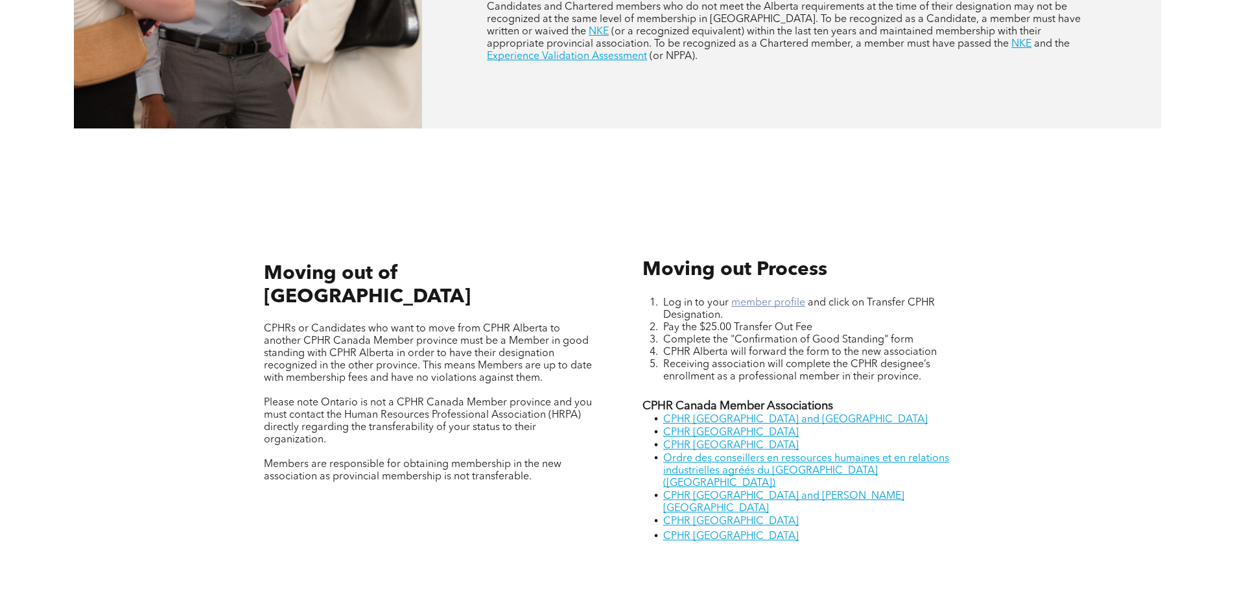 This screenshot has width=1235, height=613. What do you see at coordinates (789, 340) in the screenshot?
I see `span: Complete the "Confirmation of Good Standing" form` at bounding box center [789, 340].